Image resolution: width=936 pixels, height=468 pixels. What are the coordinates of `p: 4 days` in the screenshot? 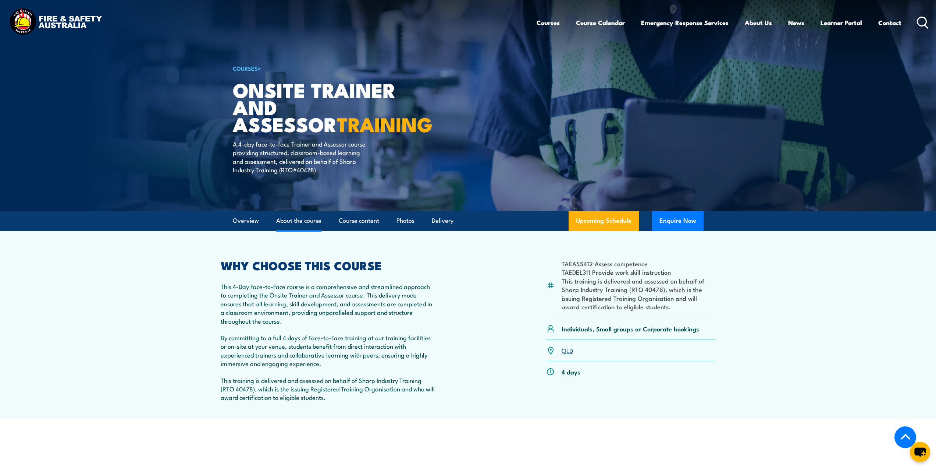 It's located at (571, 371).